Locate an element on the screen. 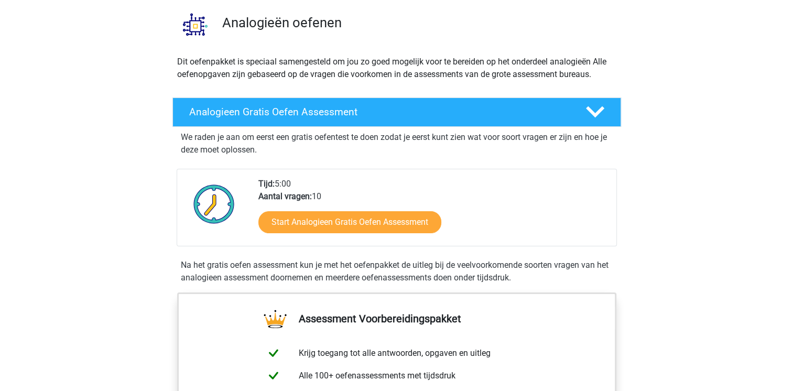  img: Klok is located at coordinates (214, 204).